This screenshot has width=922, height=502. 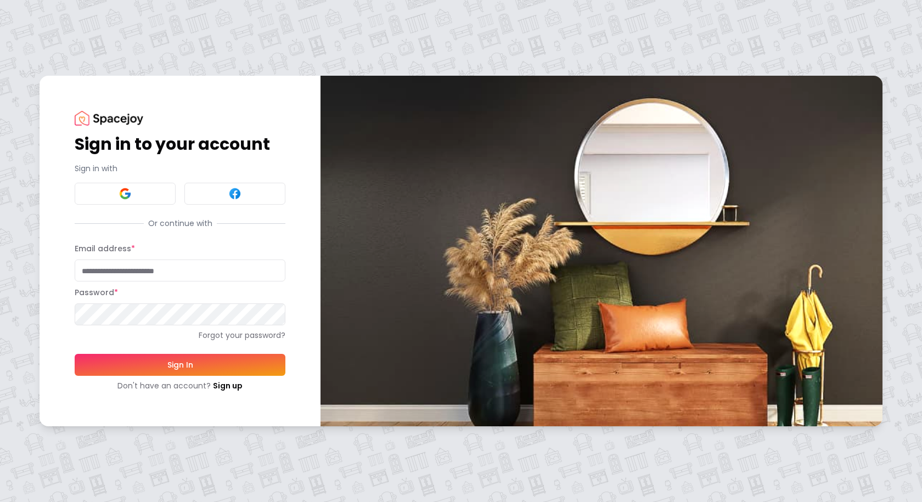 What do you see at coordinates (96, 293) in the screenshot?
I see `label: Password` at bounding box center [96, 293].